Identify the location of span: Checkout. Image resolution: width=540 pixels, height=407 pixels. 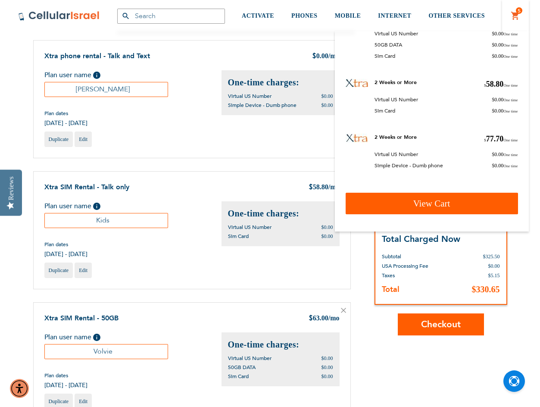
(441, 324).